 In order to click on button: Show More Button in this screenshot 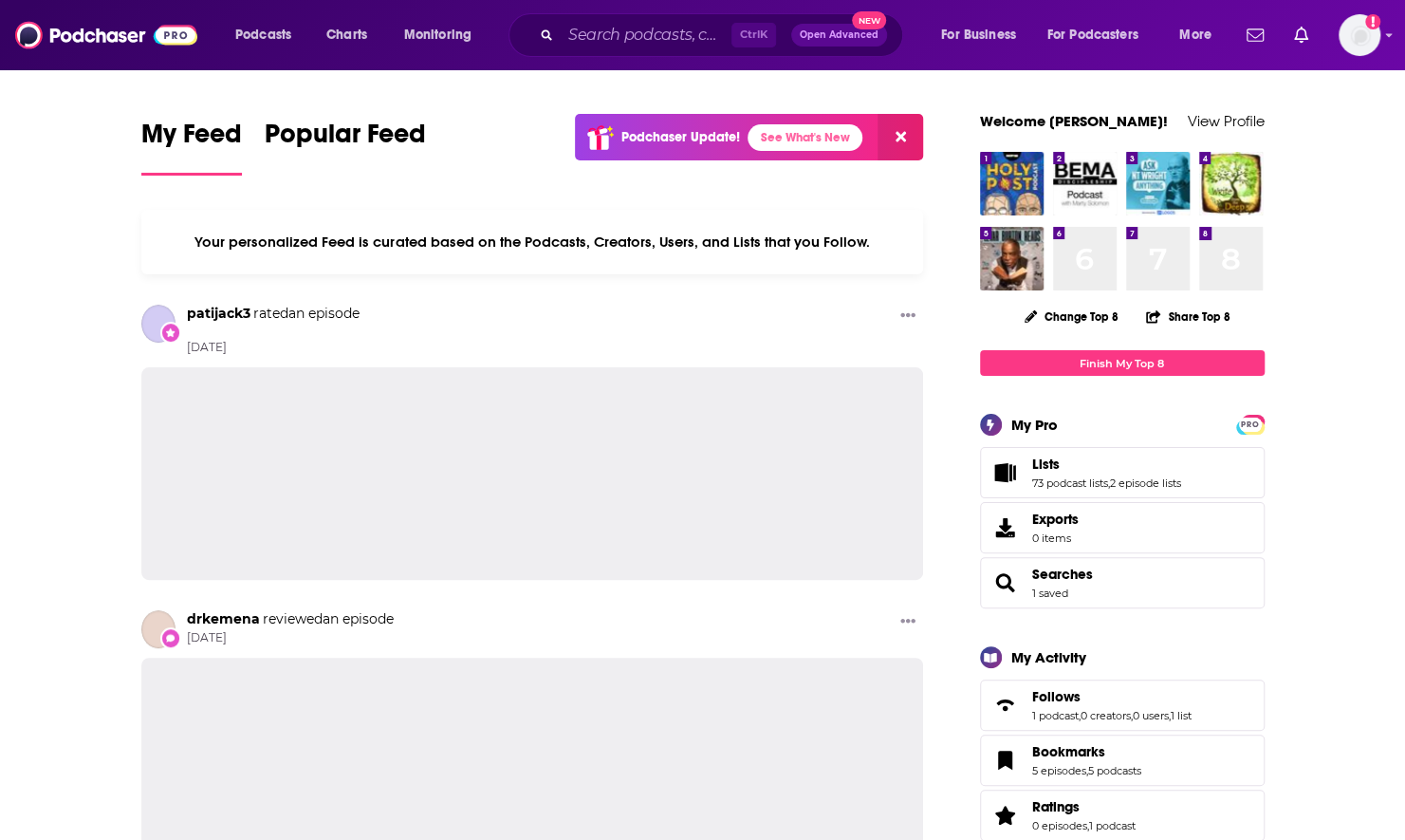, I will do `click(909, 316)`.